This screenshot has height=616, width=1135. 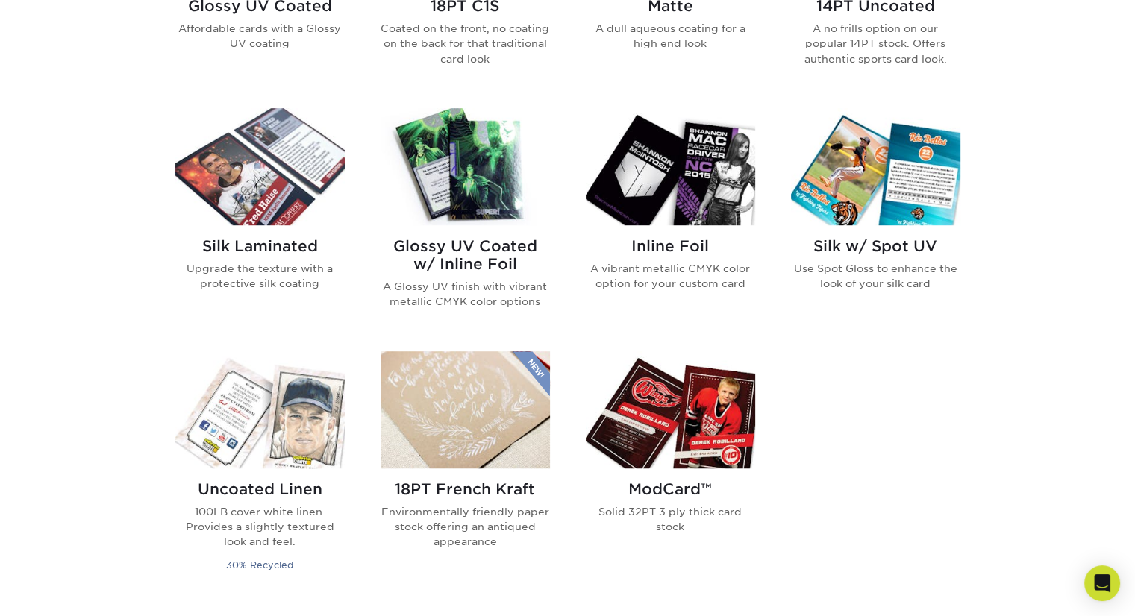 I want to click on a: Silk Laminated Trading Cards Silk Laminated Upgrade the texture with a protective silk coating, so click(x=260, y=221).